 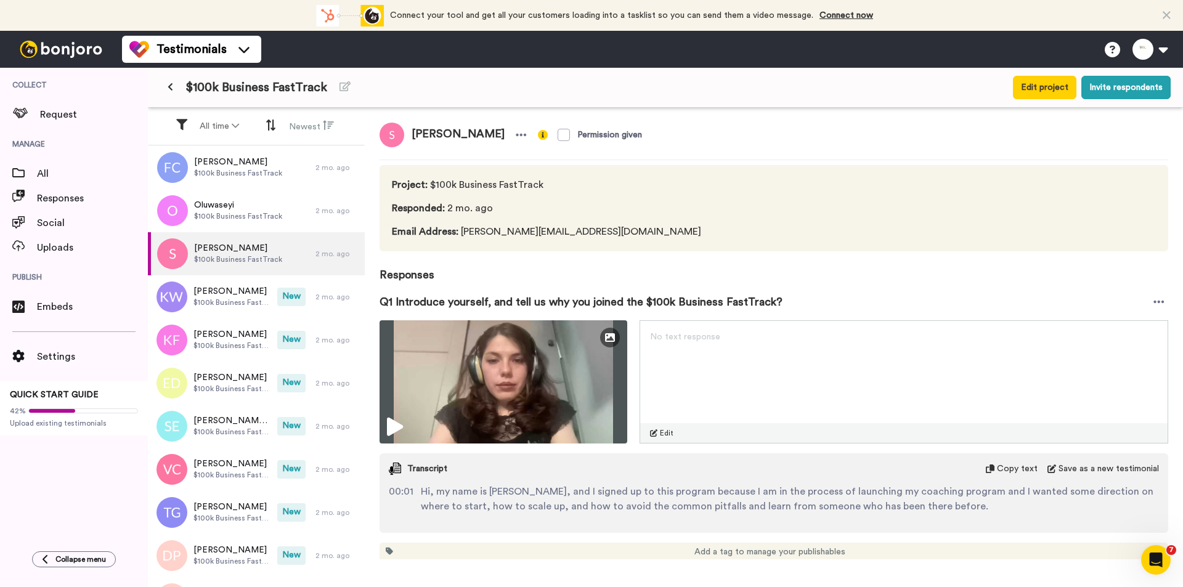 I want to click on img: fc.png, so click(x=173, y=168).